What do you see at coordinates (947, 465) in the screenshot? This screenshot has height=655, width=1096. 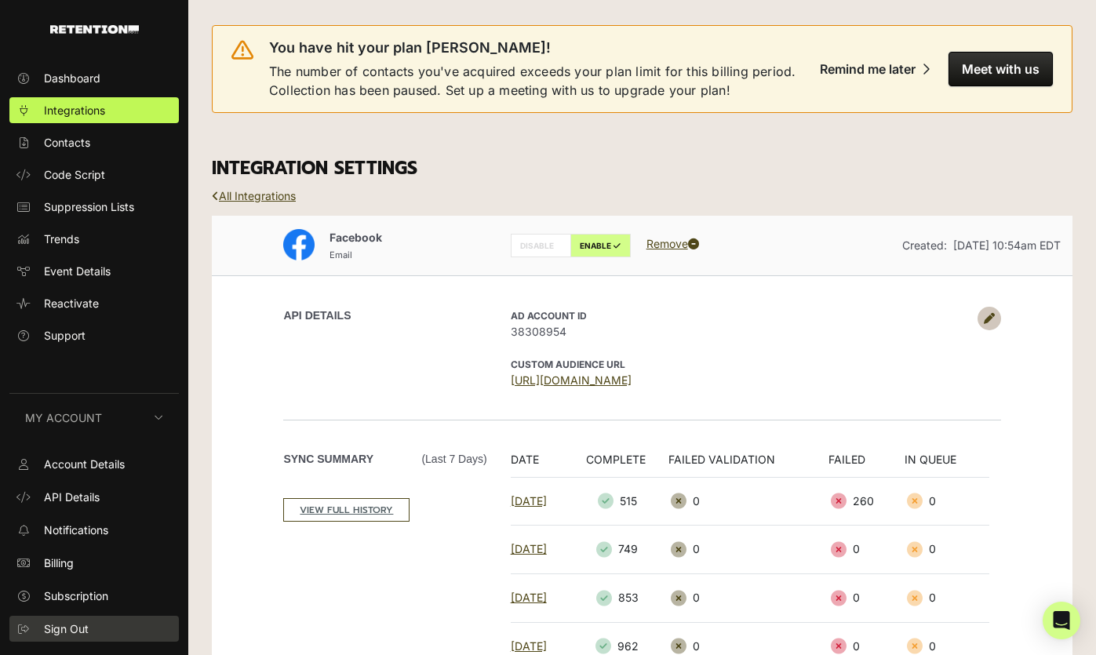 I see `th: IN QUEUE` at bounding box center [947, 465].